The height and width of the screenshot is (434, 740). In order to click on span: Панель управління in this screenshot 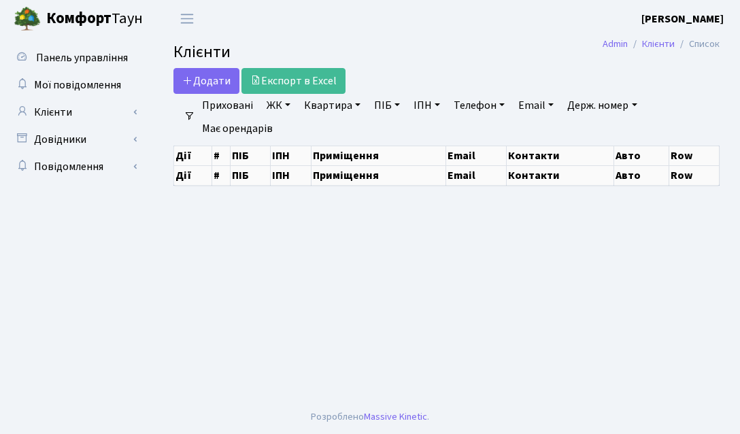, I will do `click(82, 58)`.